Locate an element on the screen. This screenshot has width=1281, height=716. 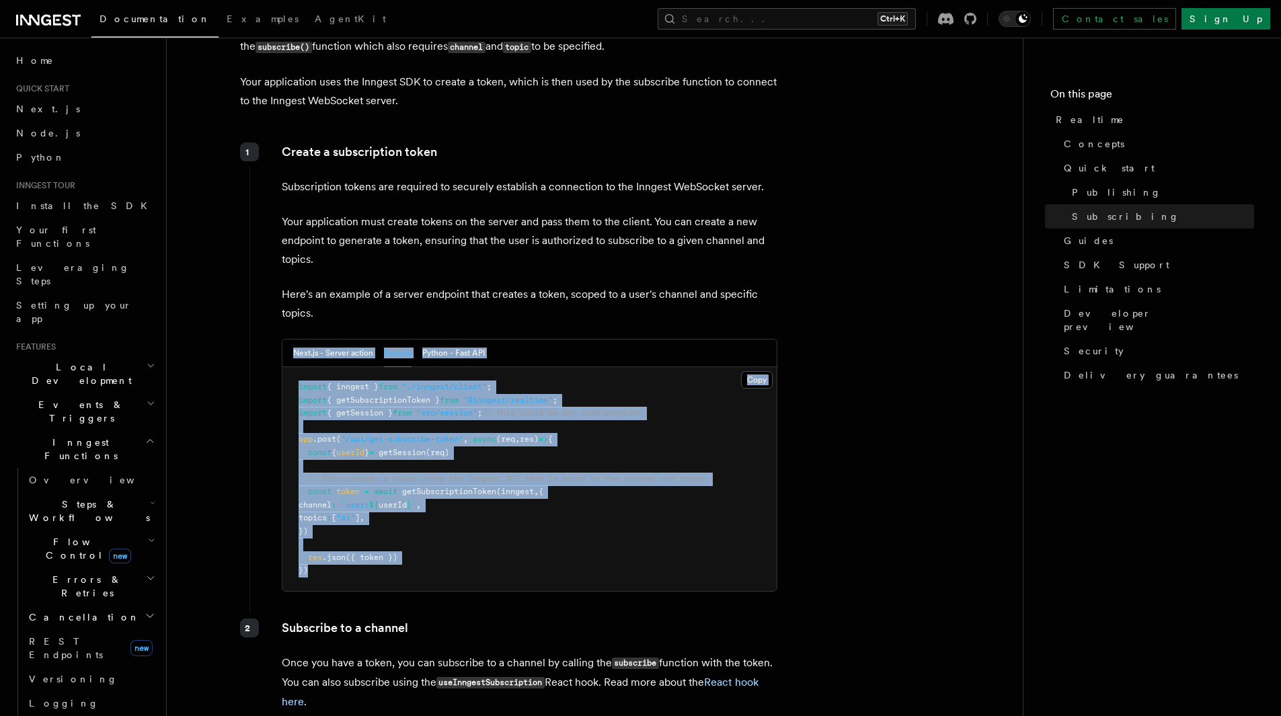
a: Python is located at coordinates (84, 157).